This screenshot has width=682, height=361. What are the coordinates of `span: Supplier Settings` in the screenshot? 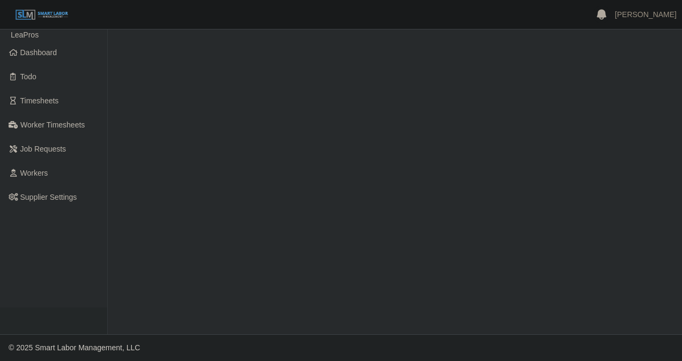 It's located at (49, 197).